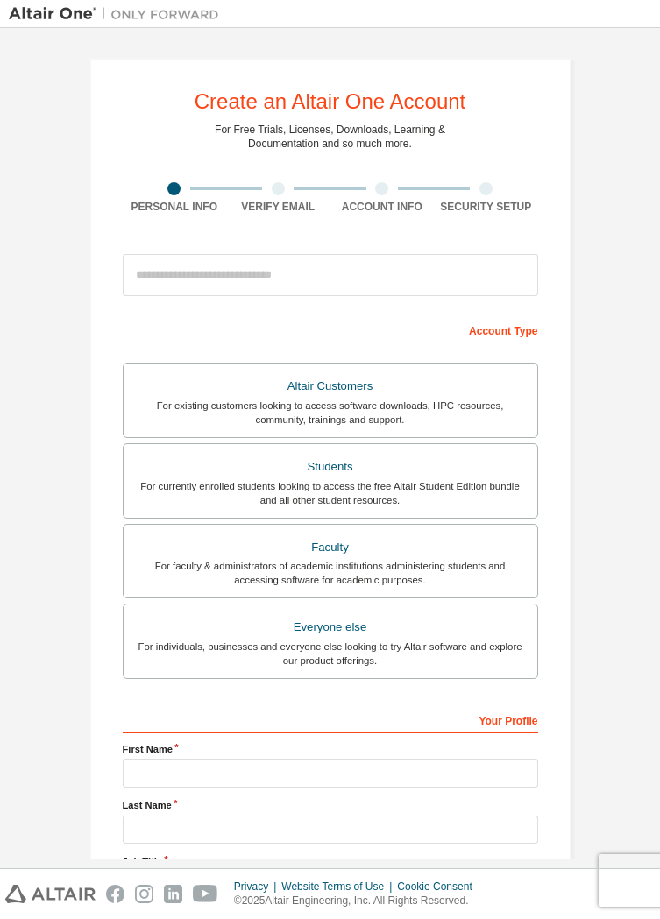 The image size is (660, 919). I want to click on div: For individuals, businesses and everyone else looking to try Altair software and explore our prod..., so click(330, 654).